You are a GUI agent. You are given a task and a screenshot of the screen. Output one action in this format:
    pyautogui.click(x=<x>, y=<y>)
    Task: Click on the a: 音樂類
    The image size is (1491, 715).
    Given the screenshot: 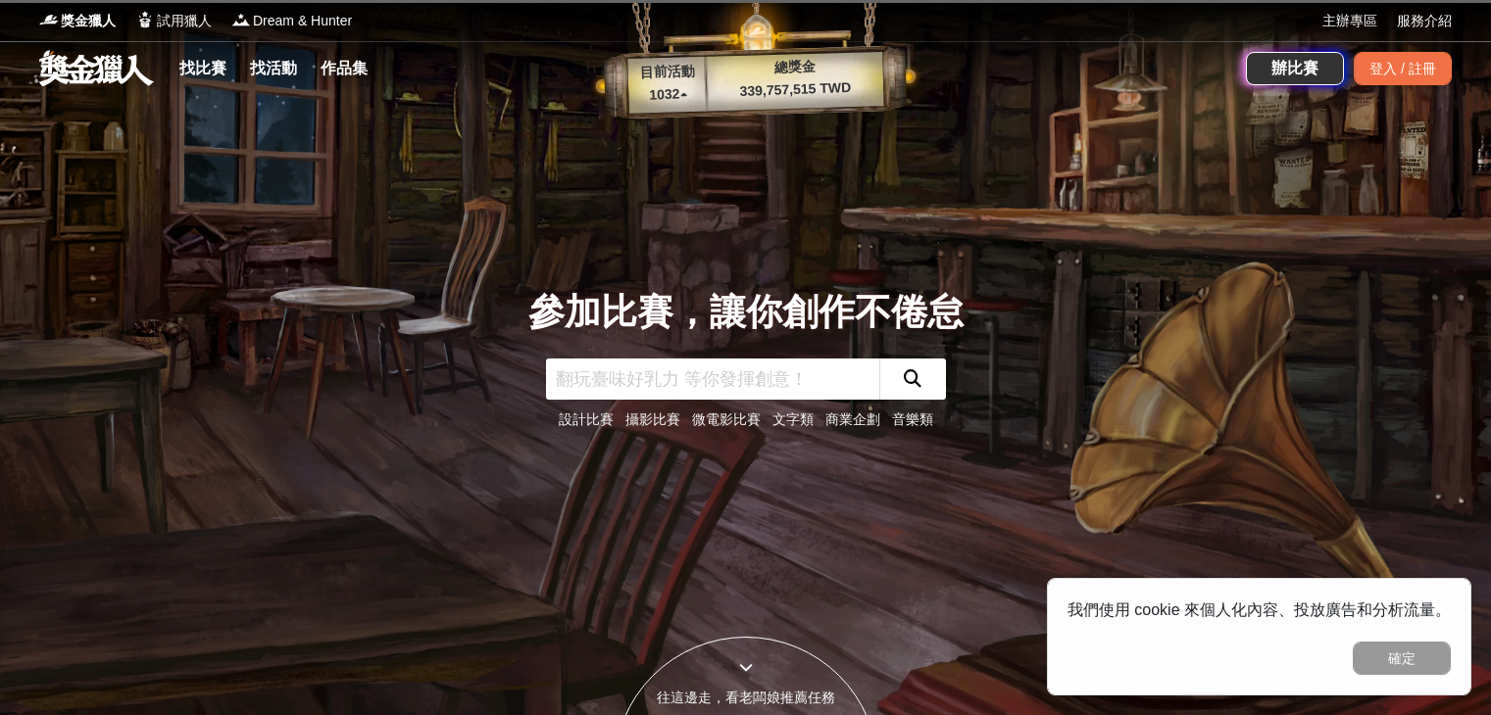 What is the action you would take?
    pyautogui.click(x=912, y=419)
    